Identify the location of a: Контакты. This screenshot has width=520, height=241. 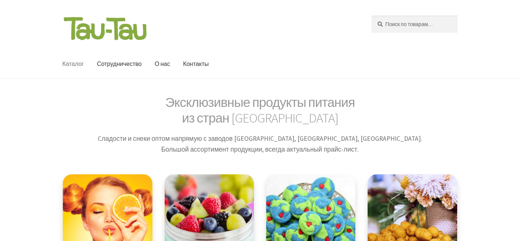
(196, 64).